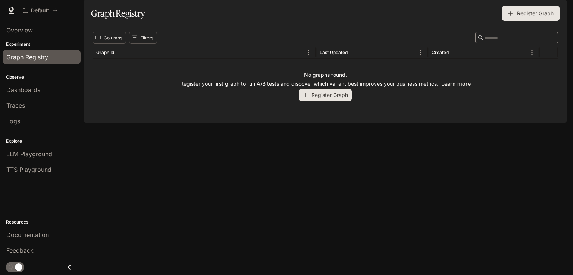 The image size is (573, 275). Describe the element at coordinates (440, 52) in the screenshot. I see `div: Created` at that location.